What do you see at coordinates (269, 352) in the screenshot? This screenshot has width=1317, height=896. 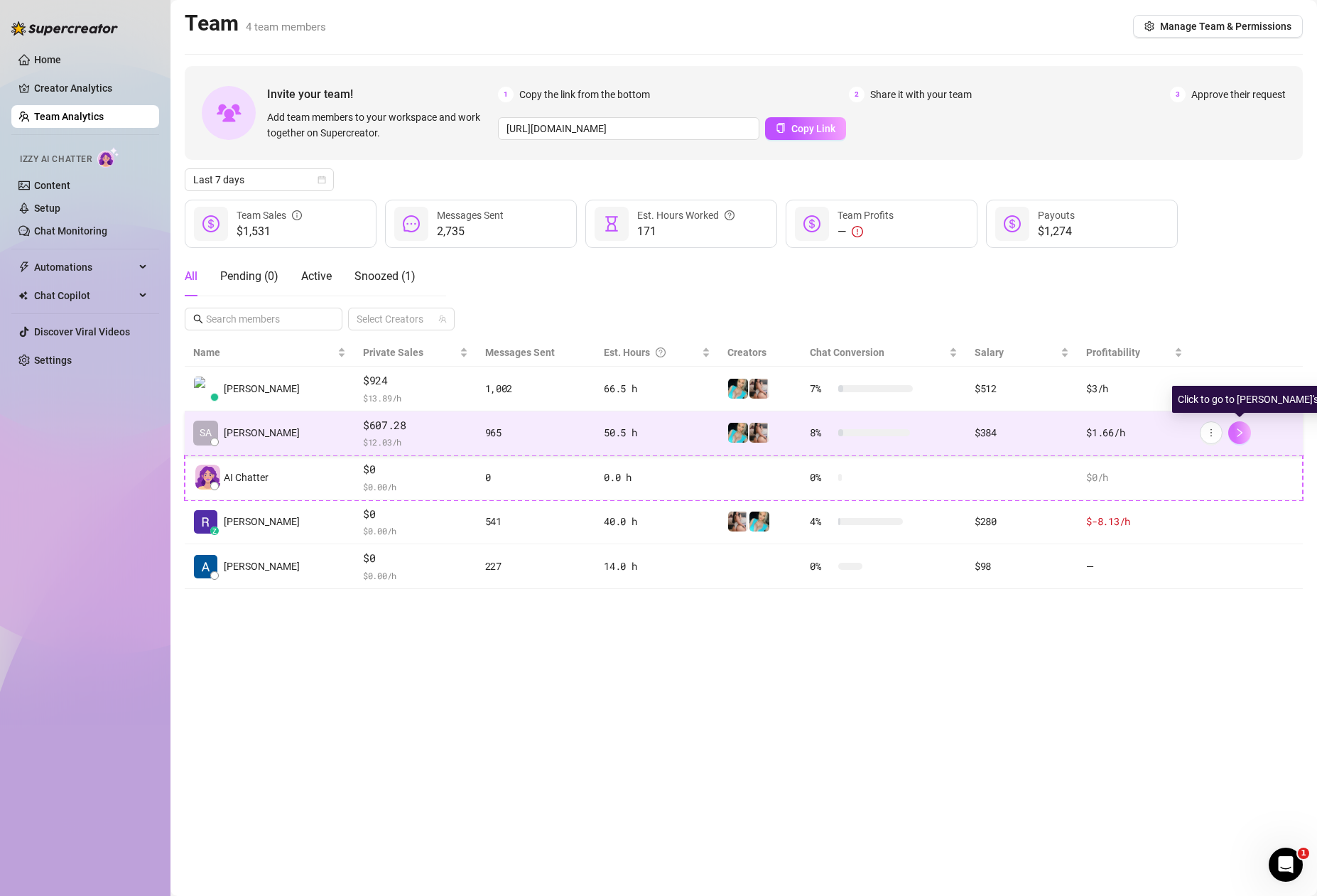 I see `th: Name` at bounding box center [269, 352].